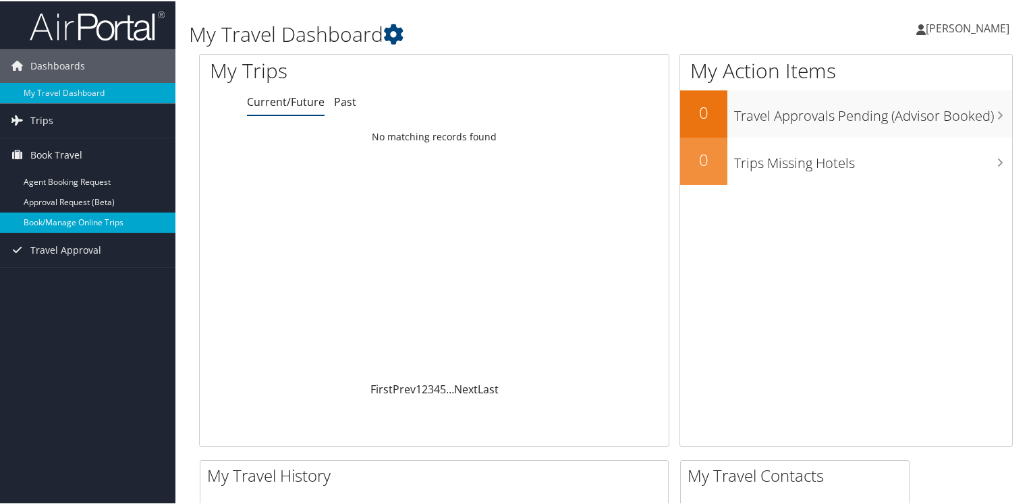  I want to click on a: 2, so click(424, 388).